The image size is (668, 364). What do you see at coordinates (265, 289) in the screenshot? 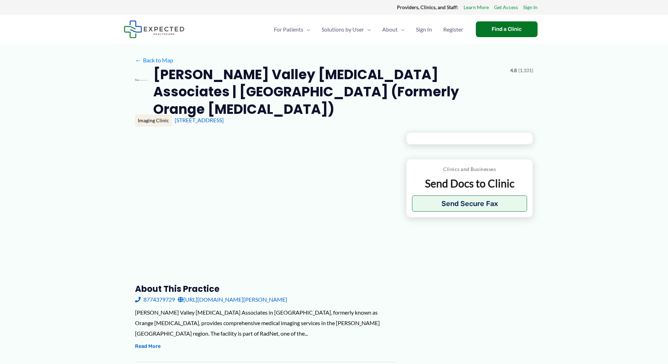
I see `h3: About this practice` at bounding box center [265, 289].